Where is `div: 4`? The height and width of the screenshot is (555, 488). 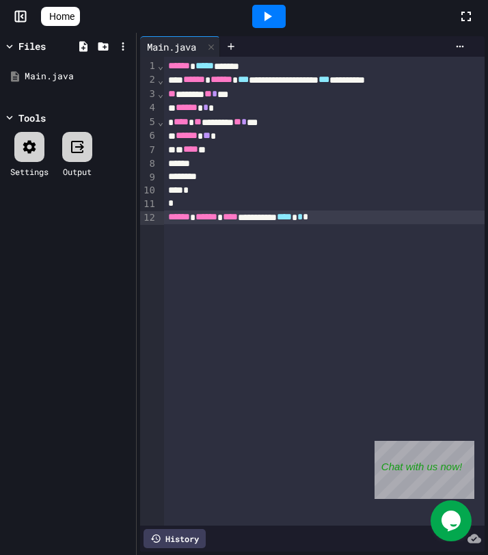
div: 4 is located at coordinates (148, 108).